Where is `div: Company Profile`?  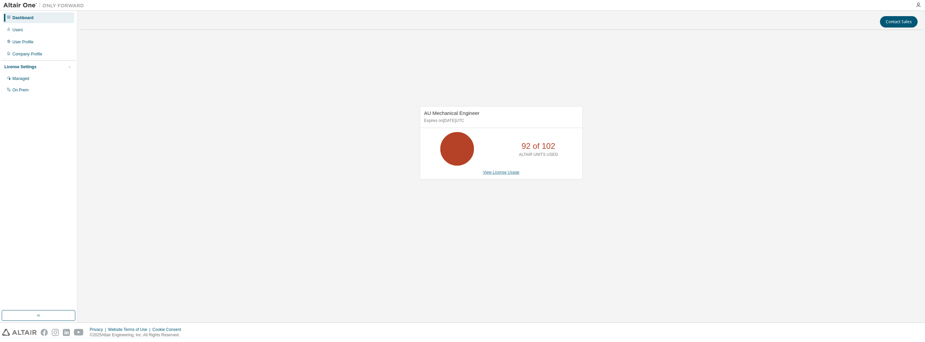 div: Company Profile is located at coordinates (27, 54).